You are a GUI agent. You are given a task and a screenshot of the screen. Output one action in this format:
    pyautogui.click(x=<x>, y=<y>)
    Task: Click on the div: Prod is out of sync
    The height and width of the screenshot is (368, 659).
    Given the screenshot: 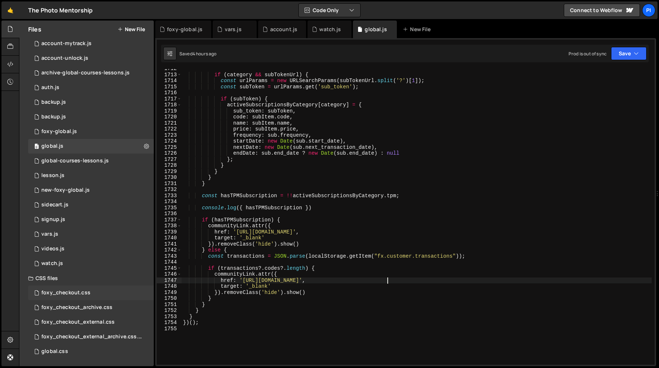 What is the action you would take?
    pyautogui.click(x=588, y=53)
    